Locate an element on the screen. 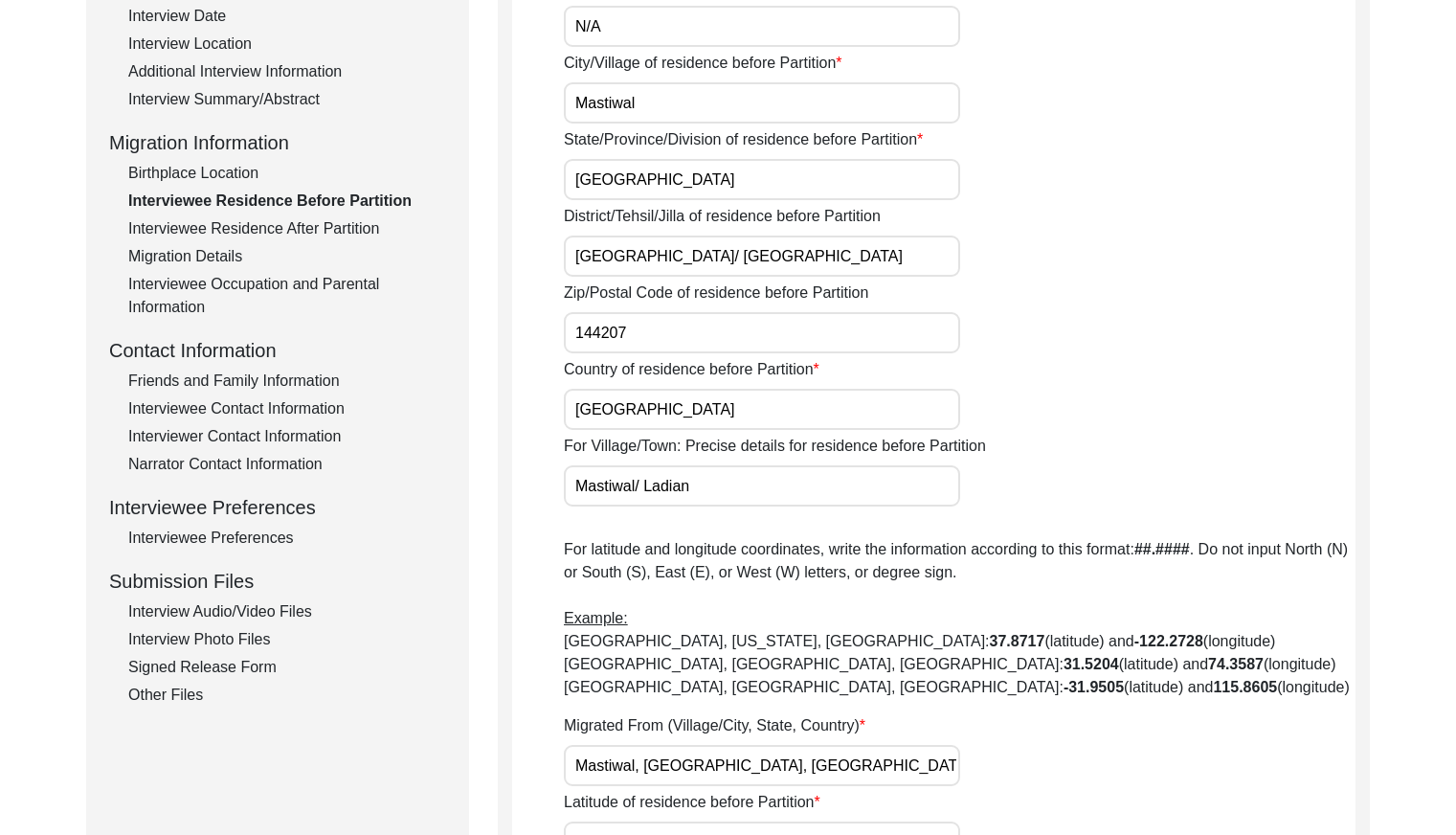 The width and height of the screenshot is (1456, 835). div: Contact Information is located at coordinates (278, 350).